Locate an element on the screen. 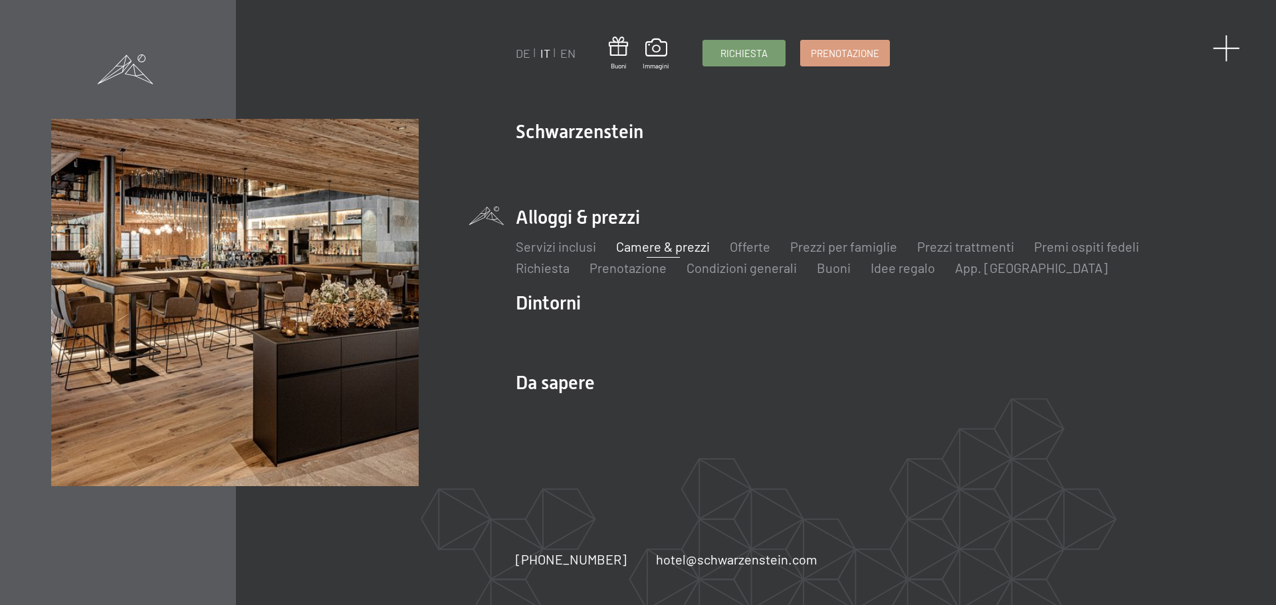  a: hotel@schwarzenstein.com is located at coordinates (736, 559).